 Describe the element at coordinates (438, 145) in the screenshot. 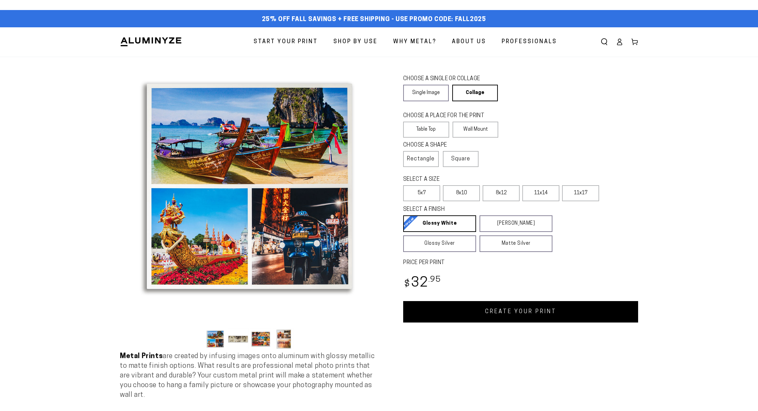

I see `legend: CHOOSE A SHAPE` at that location.